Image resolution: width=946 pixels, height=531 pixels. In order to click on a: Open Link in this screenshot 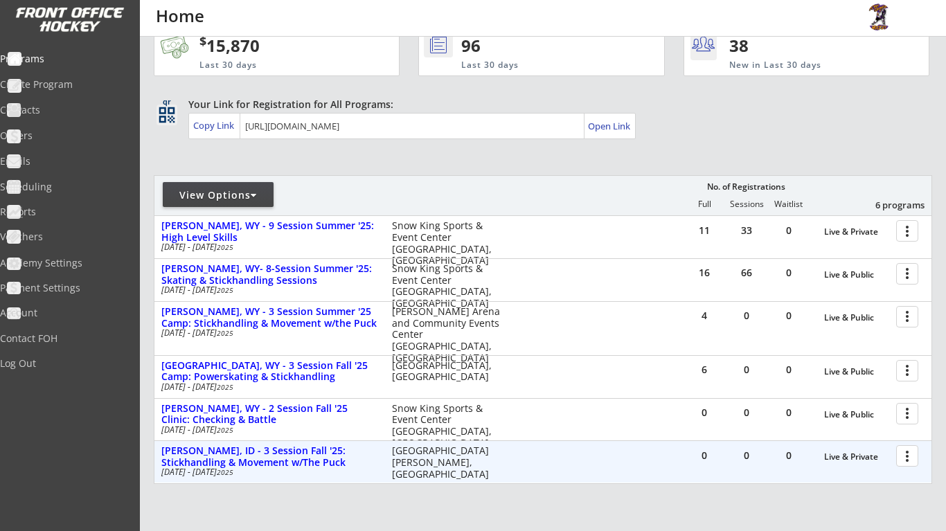, I will do `click(610, 126)`.